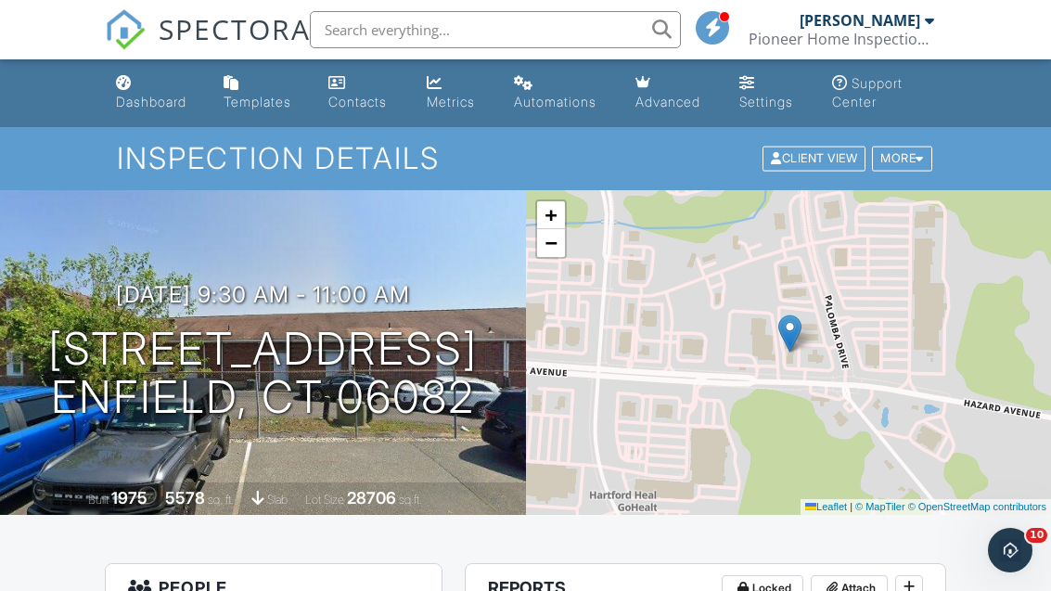 Image resolution: width=1051 pixels, height=591 pixels. Describe the element at coordinates (257, 101) in the screenshot. I see `div: Templates` at that location.